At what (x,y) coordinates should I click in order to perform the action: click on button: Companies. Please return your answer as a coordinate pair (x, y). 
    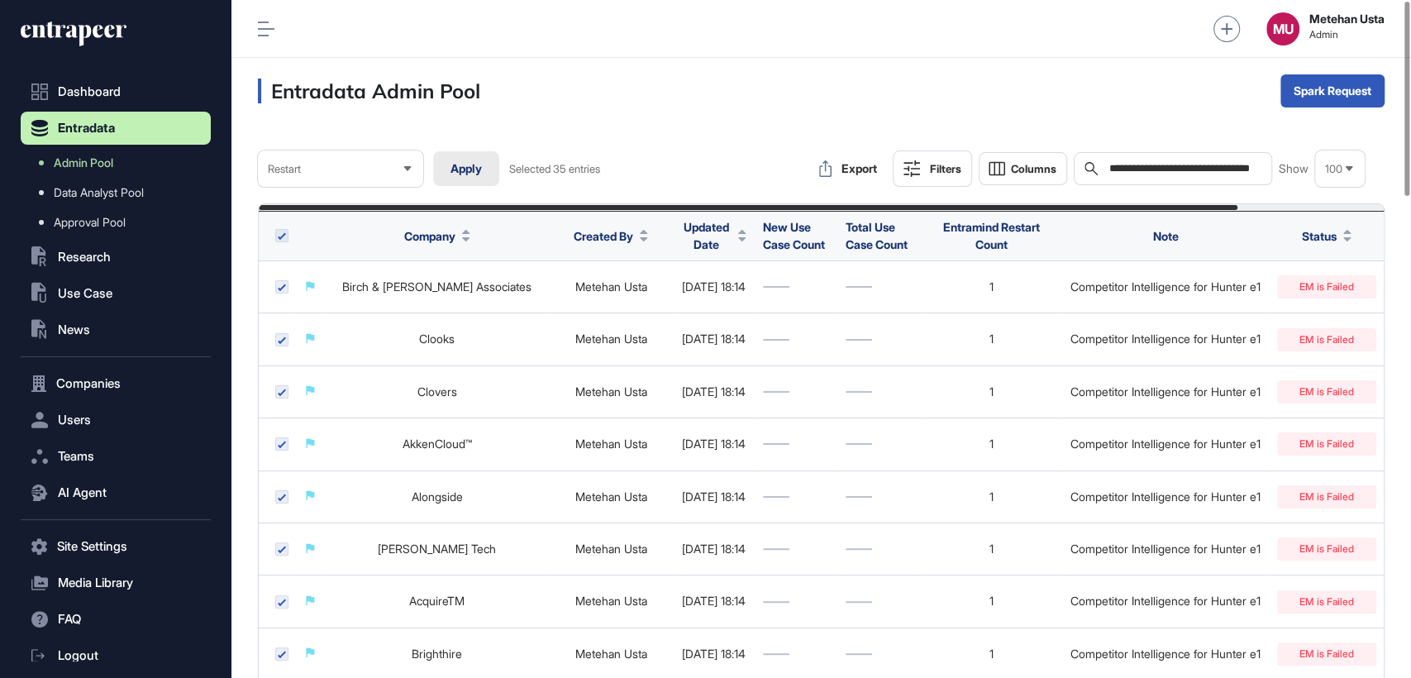
    Looking at the image, I should click on (116, 383).